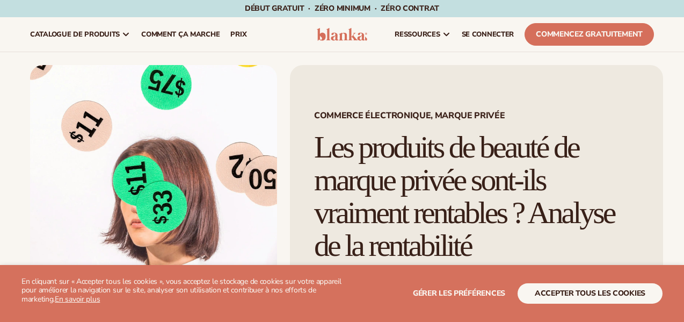  Describe the element at coordinates (274, 8) in the screenshot. I see `font: Début gratuit` at that location.